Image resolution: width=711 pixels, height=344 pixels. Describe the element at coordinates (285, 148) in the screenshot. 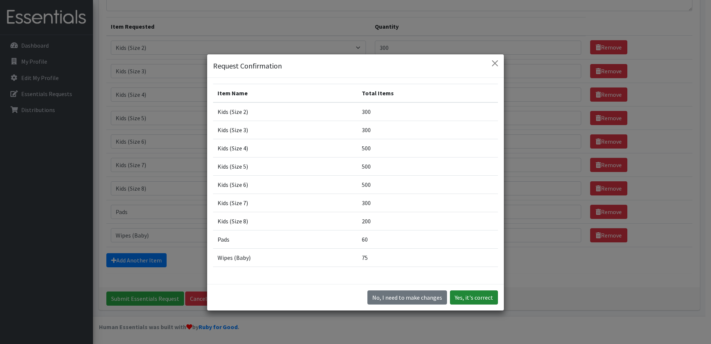

I see `td: Kids (Size 4)` at that location.